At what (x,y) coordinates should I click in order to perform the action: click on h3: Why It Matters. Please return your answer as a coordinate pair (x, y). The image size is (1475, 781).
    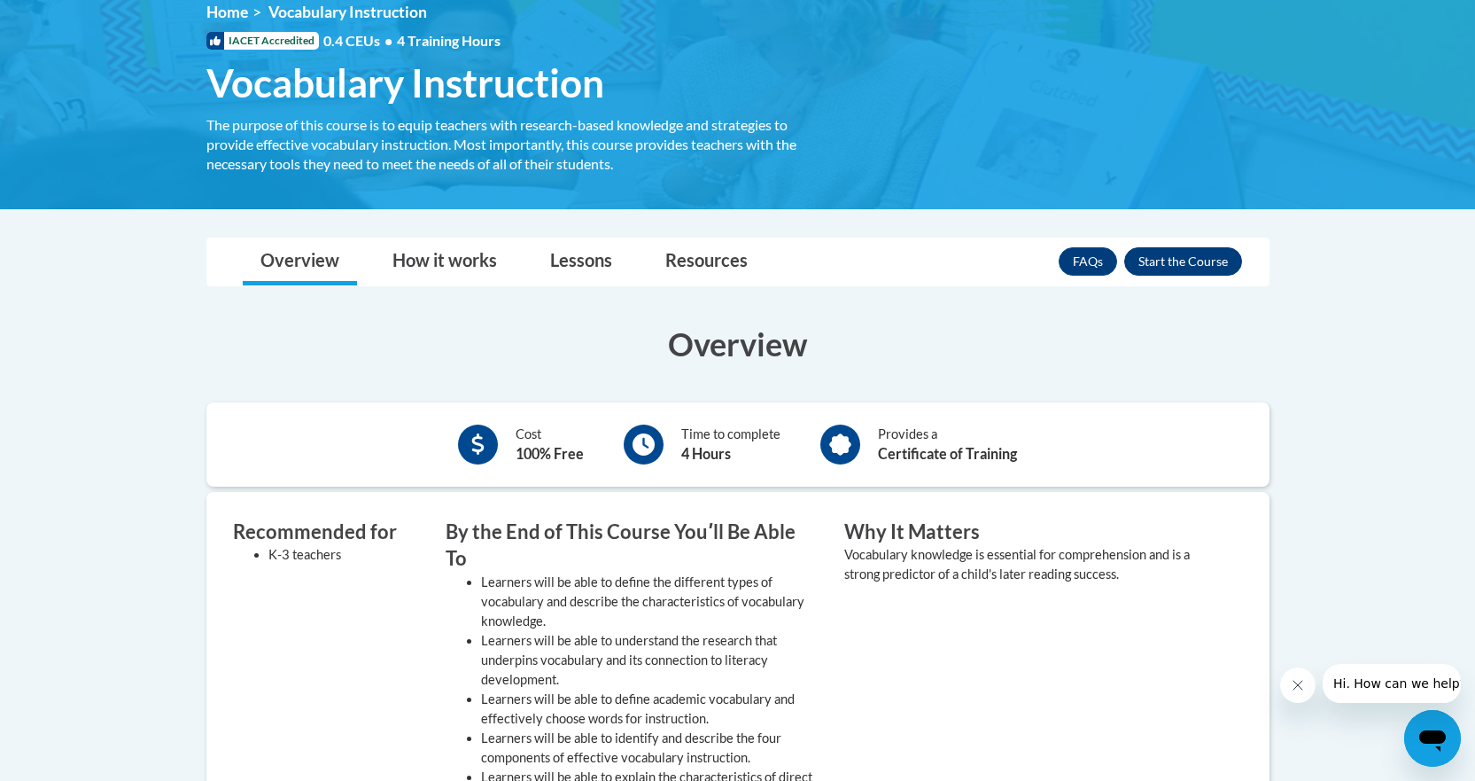
    Looking at the image, I should click on (1030, 532).